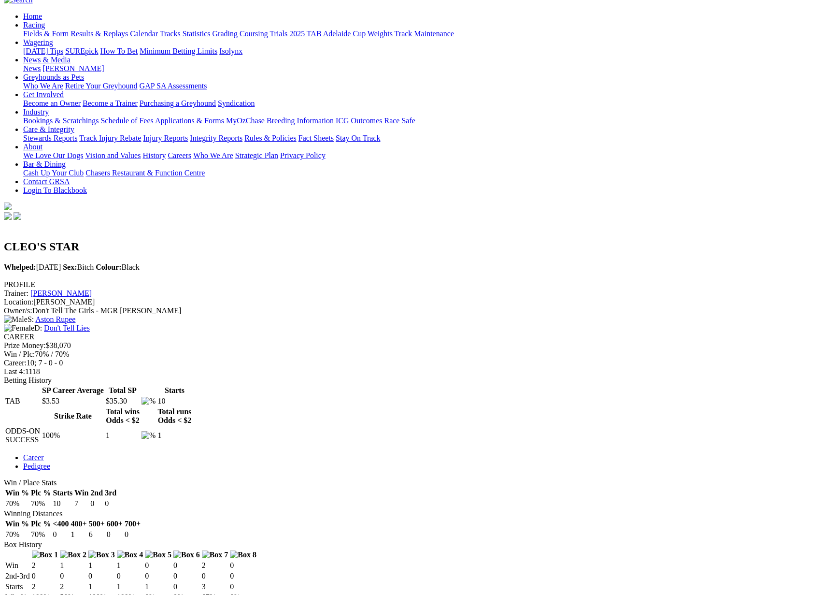 This screenshot has height=595, width=836. What do you see at coordinates (399, 120) in the screenshot?
I see `a: Race Safe` at bounding box center [399, 120].